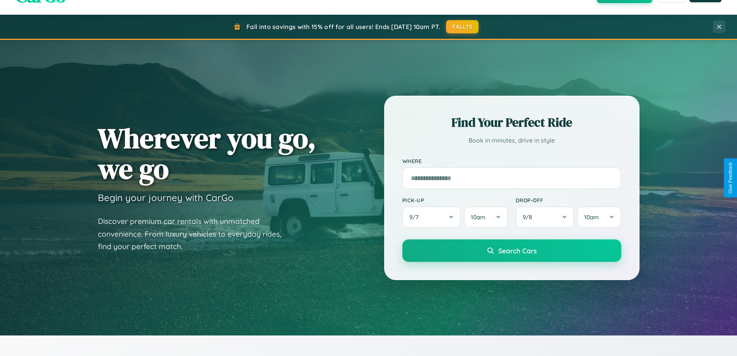 The image size is (737, 356). I want to click on span: 9 / 8, so click(529, 217).